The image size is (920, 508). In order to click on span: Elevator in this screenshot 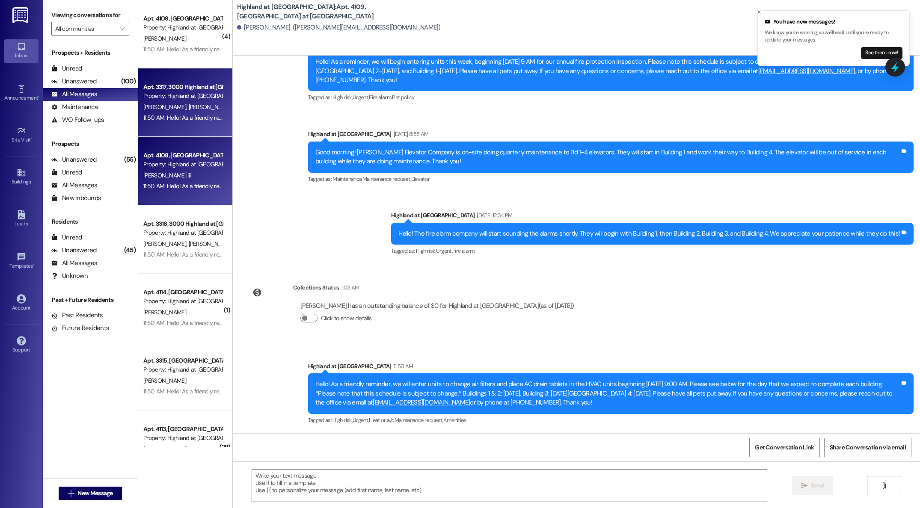, I will do `click(421, 179)`.